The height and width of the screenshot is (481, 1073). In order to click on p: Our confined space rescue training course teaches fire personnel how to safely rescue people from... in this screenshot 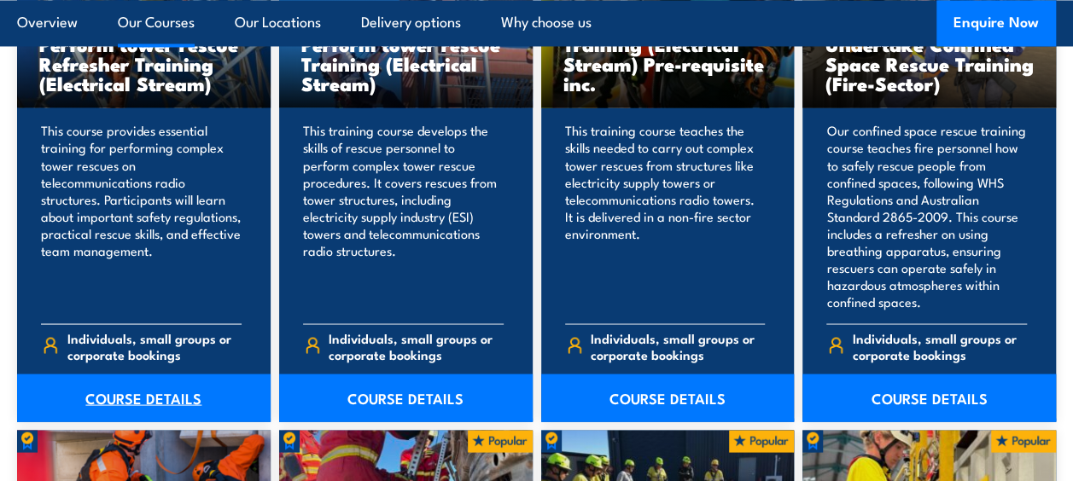, I will do `click(926, 216)`.